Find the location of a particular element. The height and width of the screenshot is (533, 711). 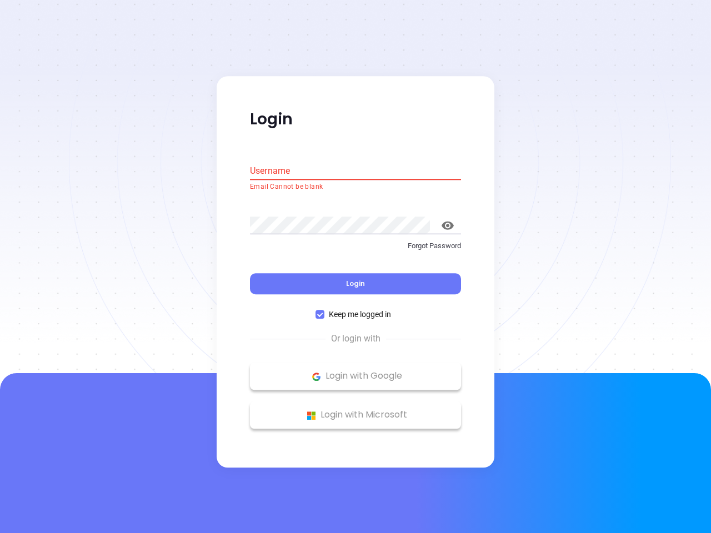

p: Email Cannot be blank is located at coordinates (356, 187).